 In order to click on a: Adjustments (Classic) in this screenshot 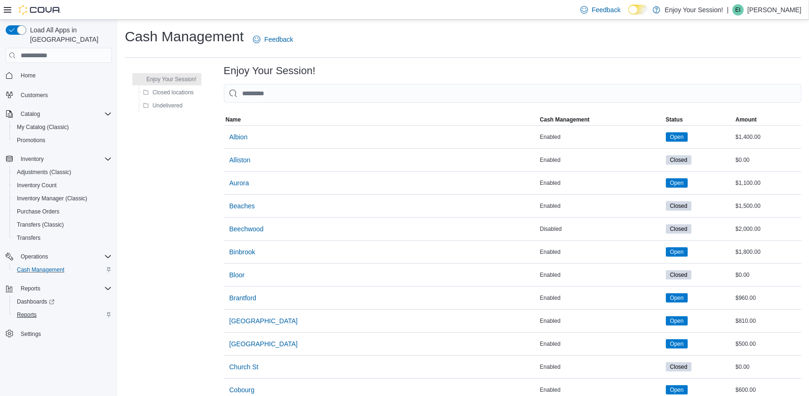, I will do `click(44, 172)`.